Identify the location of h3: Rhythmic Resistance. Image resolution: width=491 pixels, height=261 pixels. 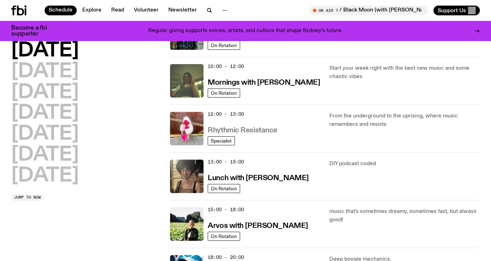
(243, 130).